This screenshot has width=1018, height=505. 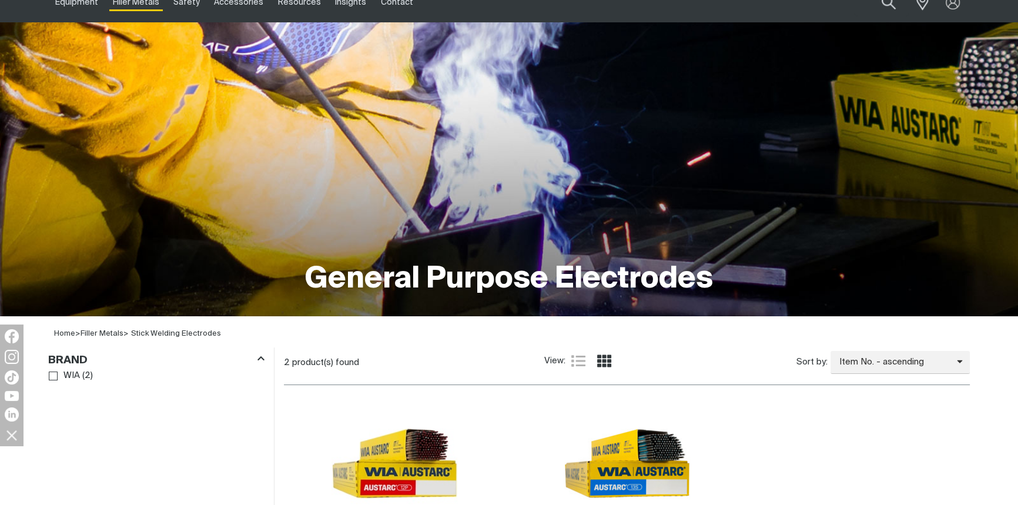 I want to click on span: Item No. - ascending, so click(x=893, y=362).